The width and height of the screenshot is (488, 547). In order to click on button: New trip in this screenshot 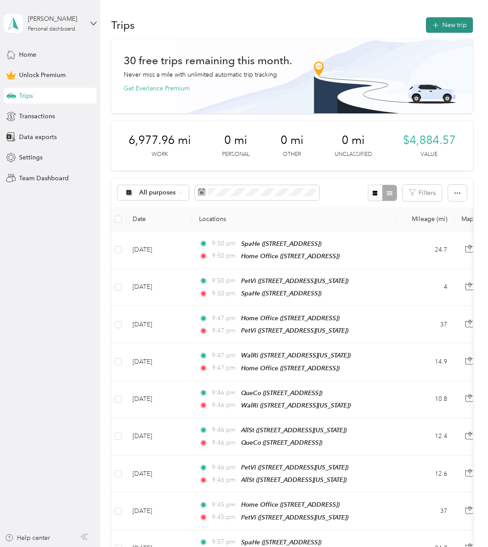, I will do `click(449, 25)`.